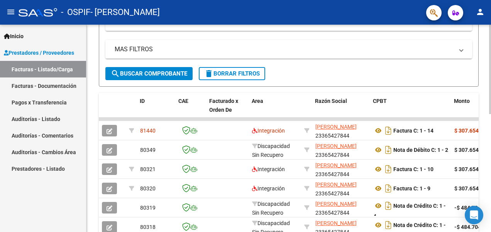 The width and height of the screenshot is (491, 232). Describe the element at coordinates (148, 227) in the screenshot. I see `span: 80318` at that location.